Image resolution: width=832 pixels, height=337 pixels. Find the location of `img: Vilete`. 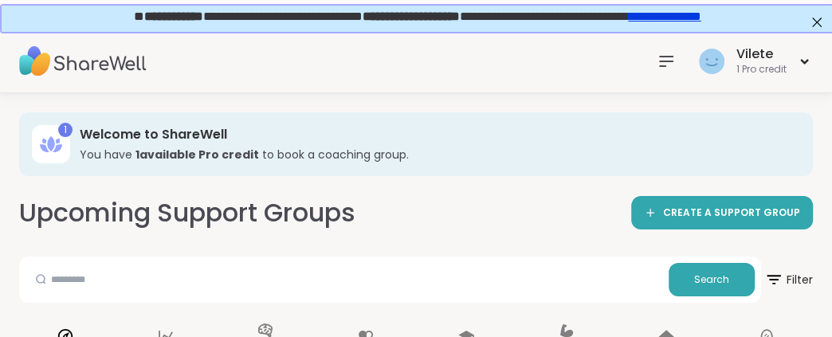

img: Vilete is located at coordinates (712, 61).